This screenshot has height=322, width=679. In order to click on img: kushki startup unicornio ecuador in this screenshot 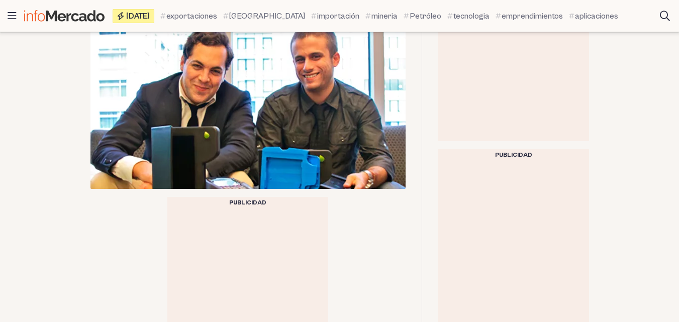, I will do `click(248, 100)`.